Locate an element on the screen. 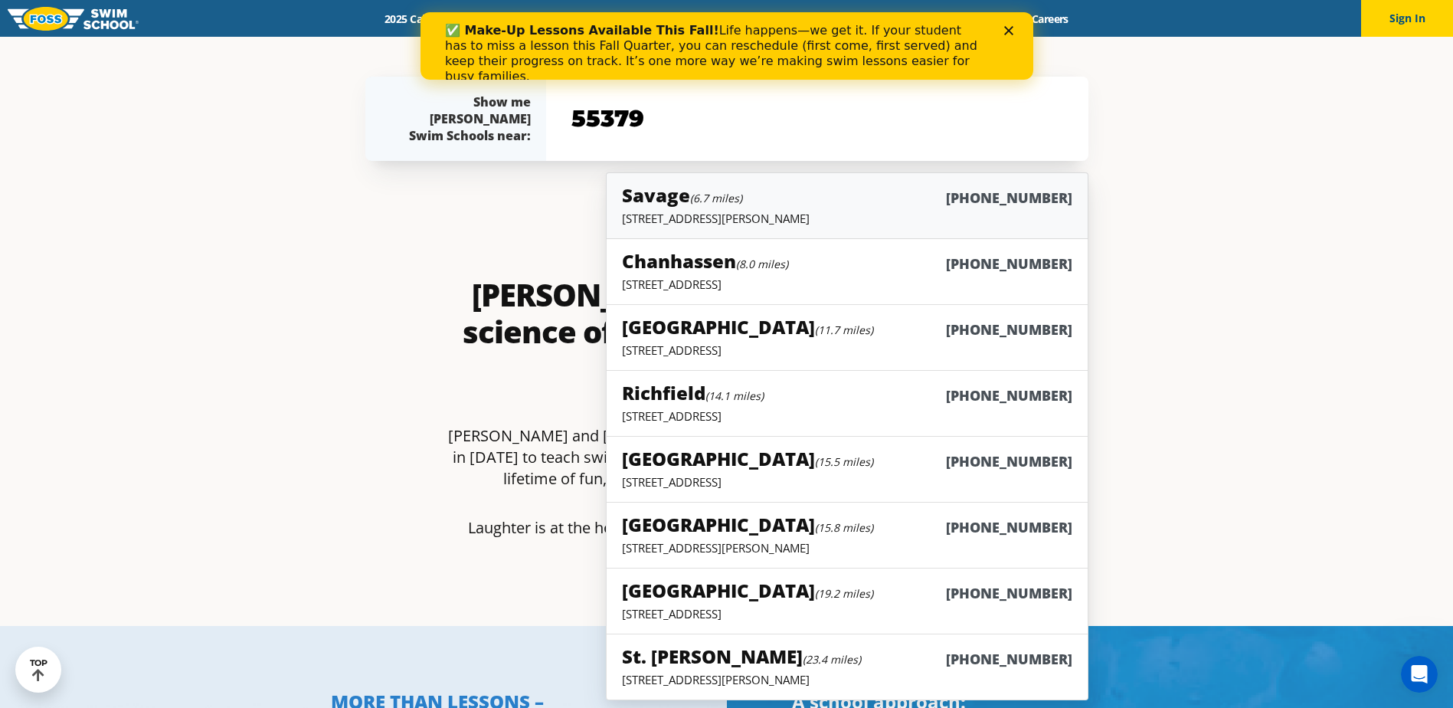 Image resolution: width=1453 pixels, height=708 pixels. small: (14.1 miles) is located at coordinates (735, 395).